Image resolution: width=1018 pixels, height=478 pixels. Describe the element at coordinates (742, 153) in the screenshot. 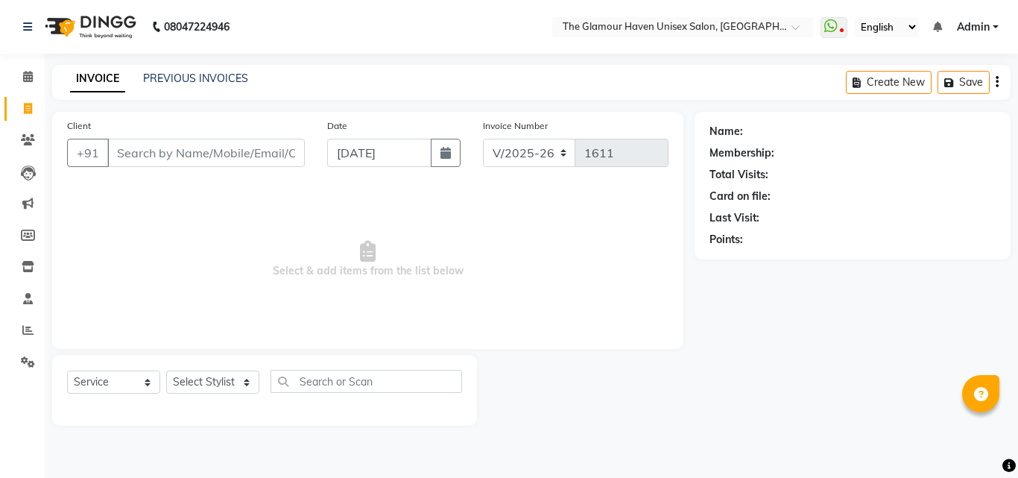

I see `div: Membership:` at that location.